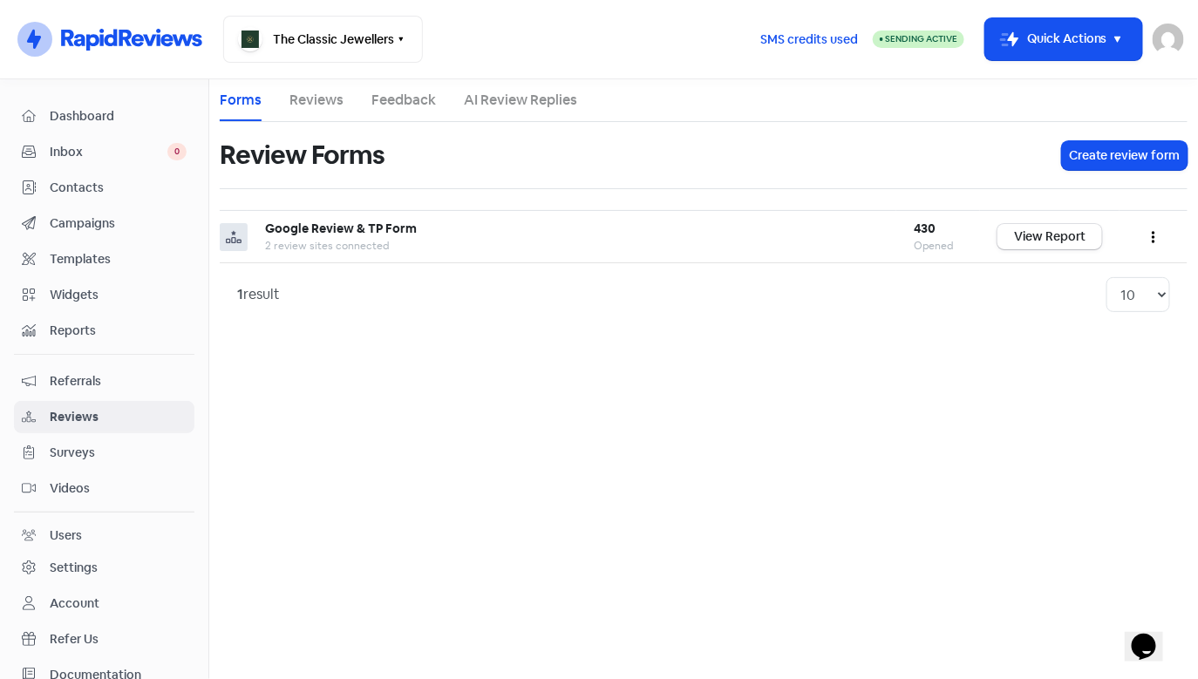  I want to click on span: Contacts, so click(118, 188).